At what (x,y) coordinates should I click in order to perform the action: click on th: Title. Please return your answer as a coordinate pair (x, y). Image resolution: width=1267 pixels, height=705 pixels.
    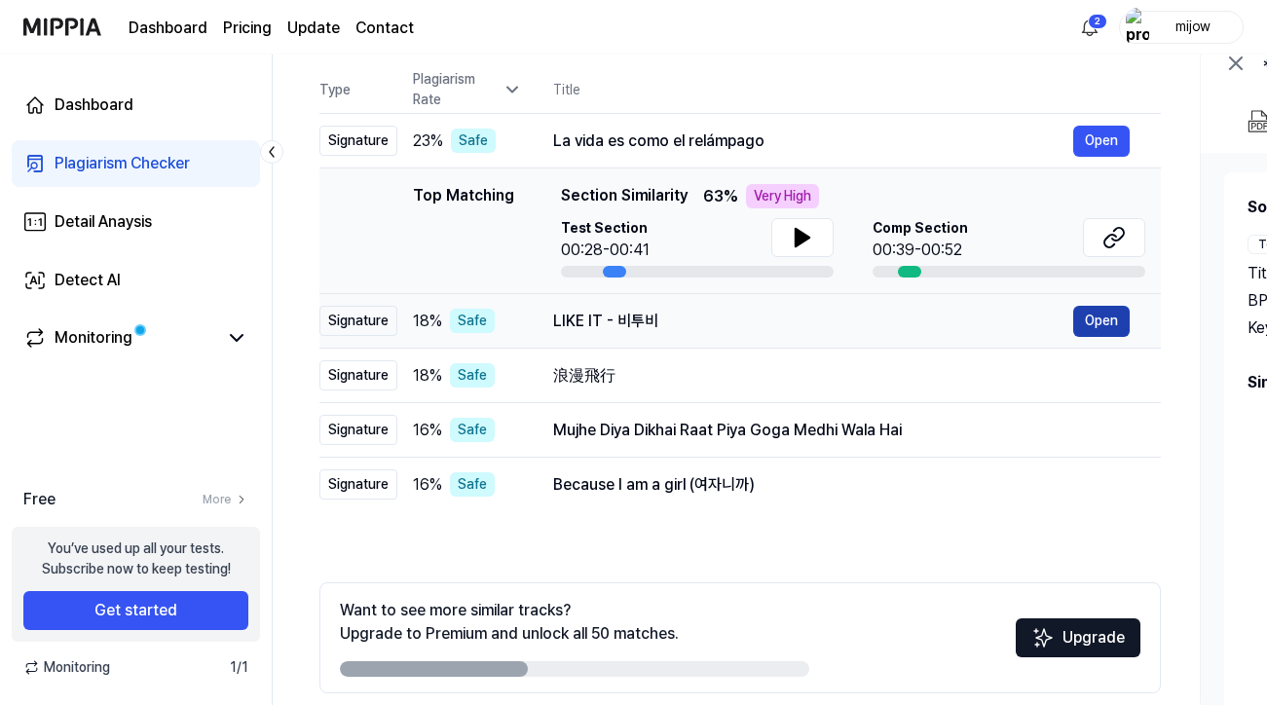
    Looking at the image, I should click on (857, 90).